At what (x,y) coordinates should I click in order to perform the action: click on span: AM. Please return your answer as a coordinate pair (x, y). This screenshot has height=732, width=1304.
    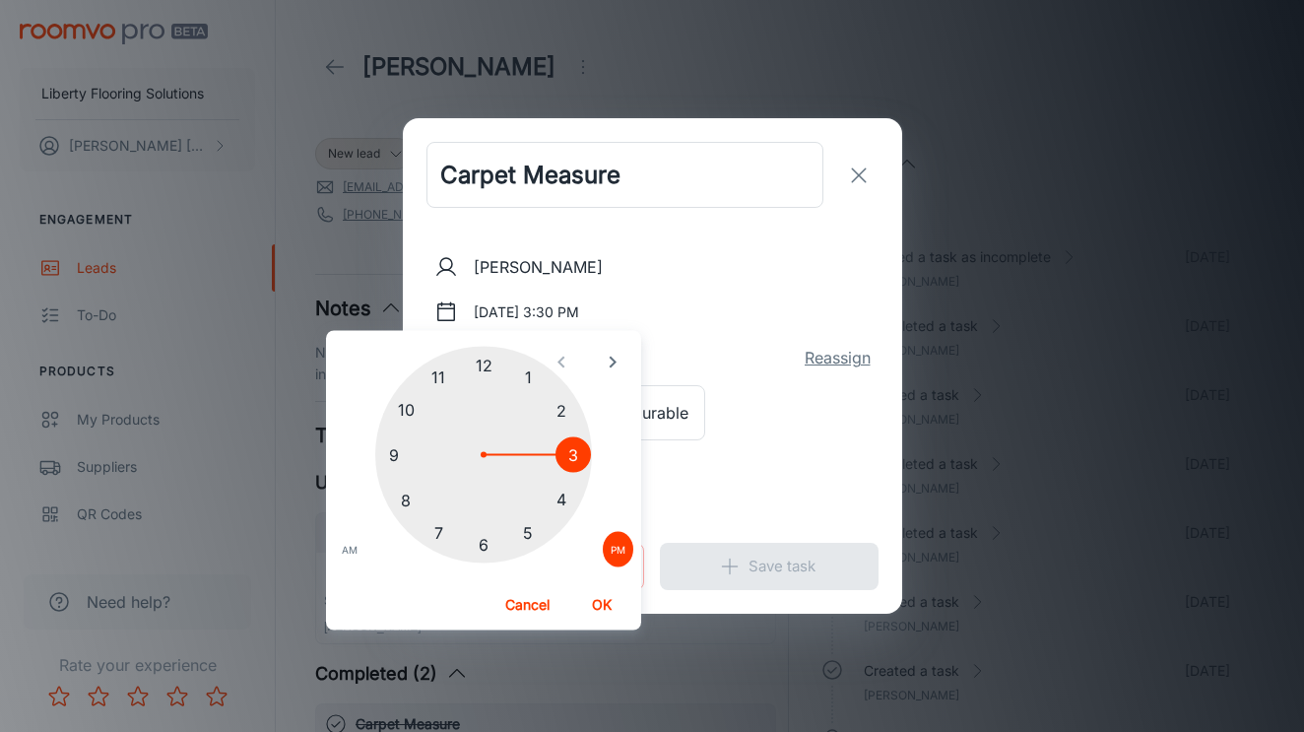
    Looking at the image, I should click on (350, 549).